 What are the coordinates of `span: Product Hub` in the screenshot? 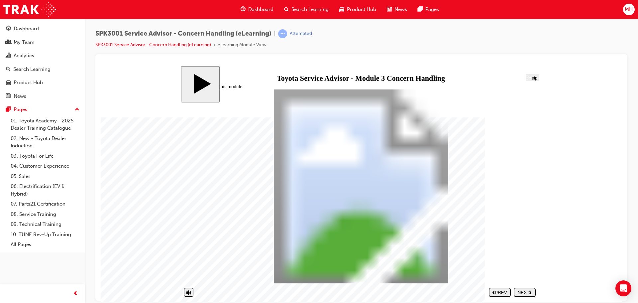 It's located at (361, 9).